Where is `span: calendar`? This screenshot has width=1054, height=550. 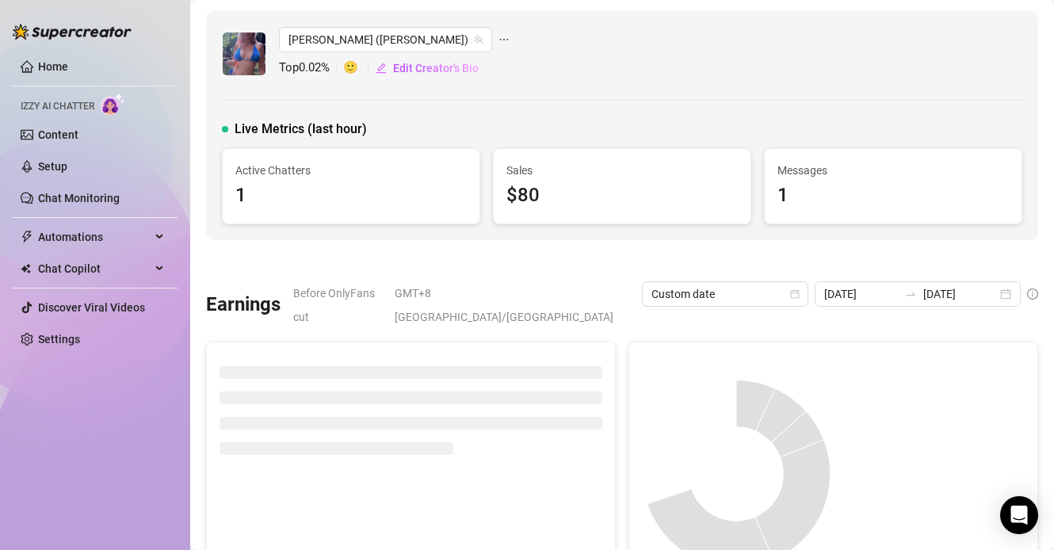
span: calendar is located at coordinates (795, 294).